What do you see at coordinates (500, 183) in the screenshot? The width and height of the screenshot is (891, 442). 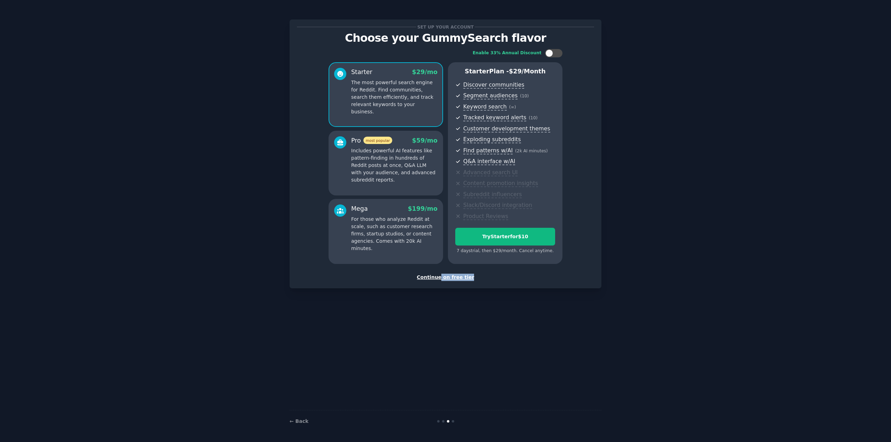 I see `span: Content promotion insights` at bounding box center [500, 183].